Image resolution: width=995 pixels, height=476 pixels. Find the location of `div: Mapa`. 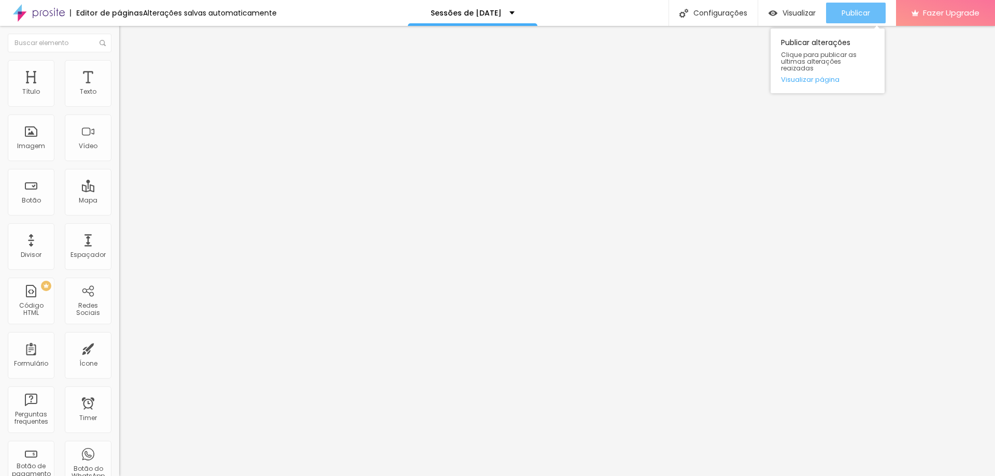

div: Mapa is located at coordinates (88, 200).